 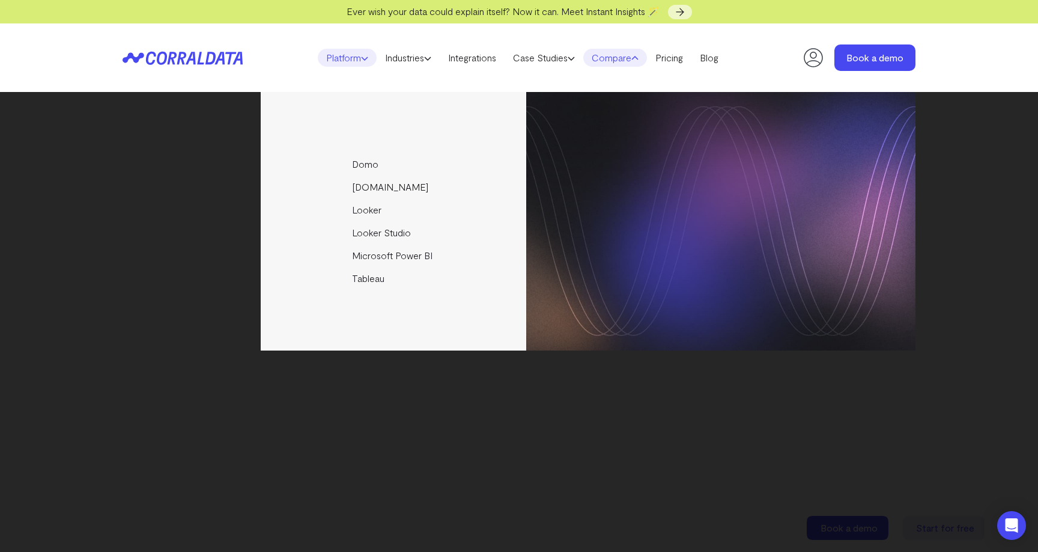 What do you see at coordinates (544, 58) in the screenshot?
I see `a: Case Studies` at bounding box center [544, 58].